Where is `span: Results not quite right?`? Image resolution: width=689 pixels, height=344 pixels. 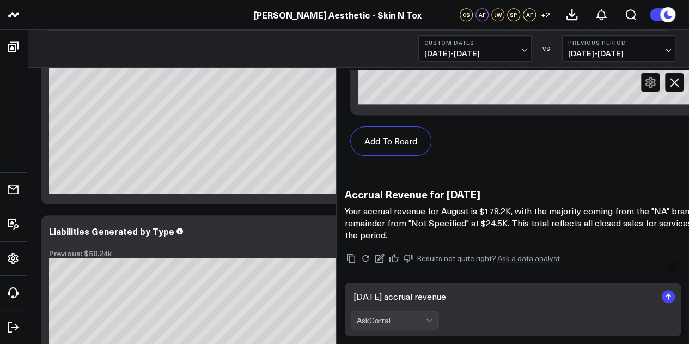 span: Results not quite right? is located at coordinates (456, 257).